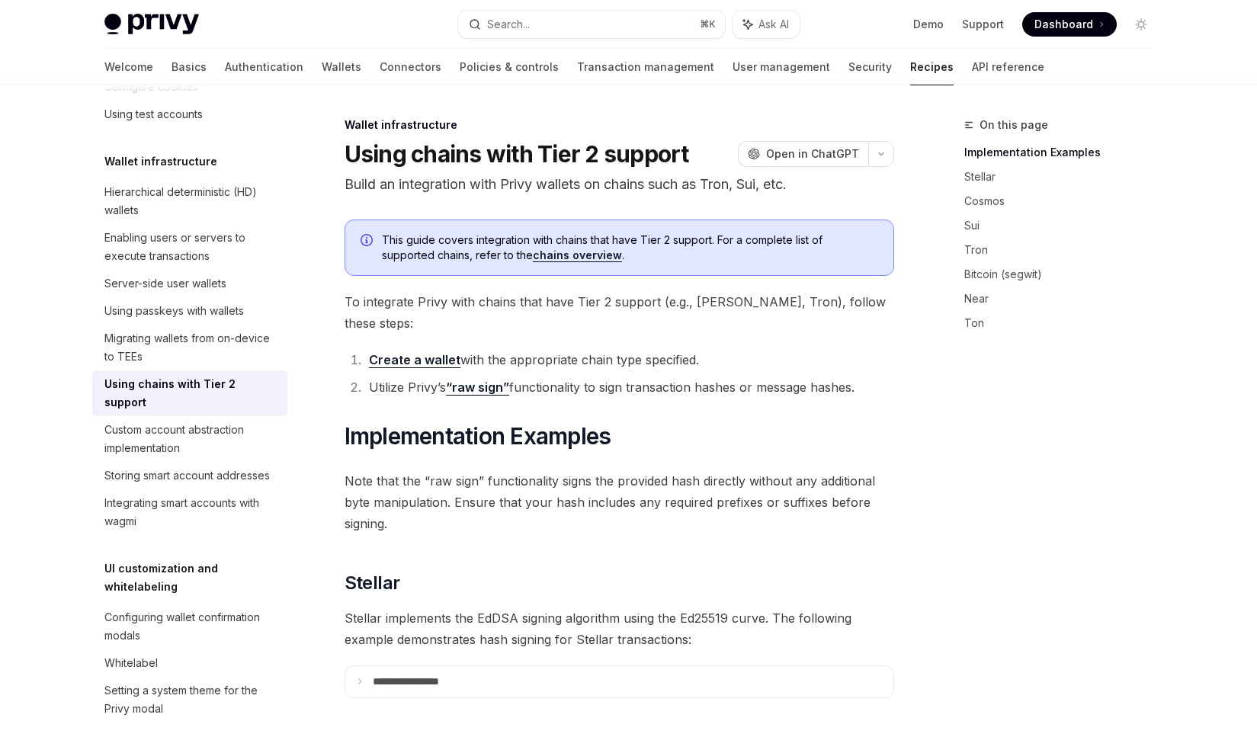 This screenshot has width=1257, height=737. I want to click on div: Using test accounts, so click(153, 114).